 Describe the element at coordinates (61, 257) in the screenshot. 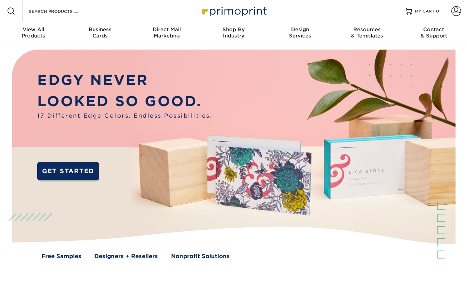

I see `a: Free Samples` at that location.